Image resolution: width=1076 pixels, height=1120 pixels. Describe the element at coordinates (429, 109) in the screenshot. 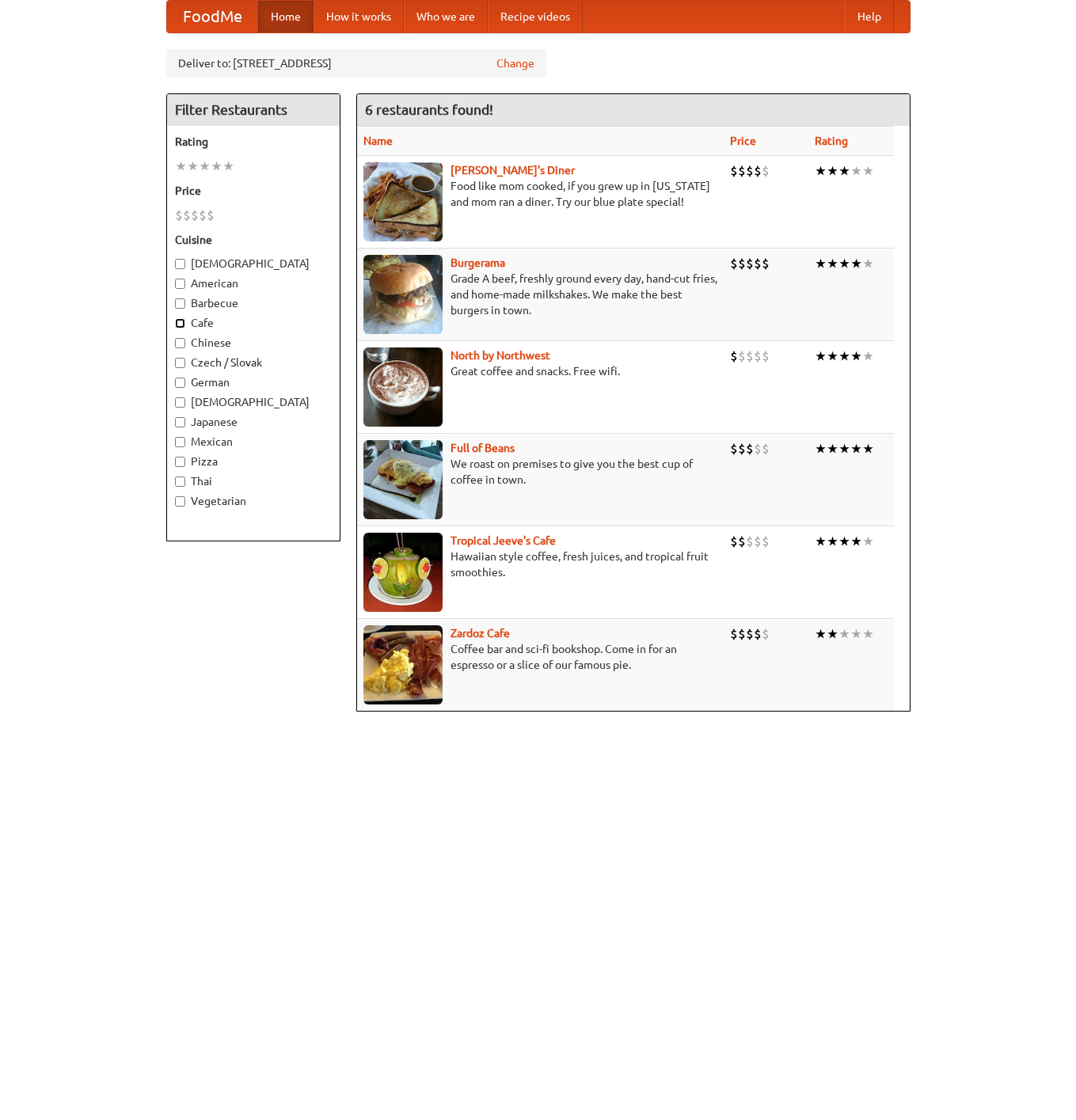

I see `ng-pluralize: 6 restaurants found!` at that location.